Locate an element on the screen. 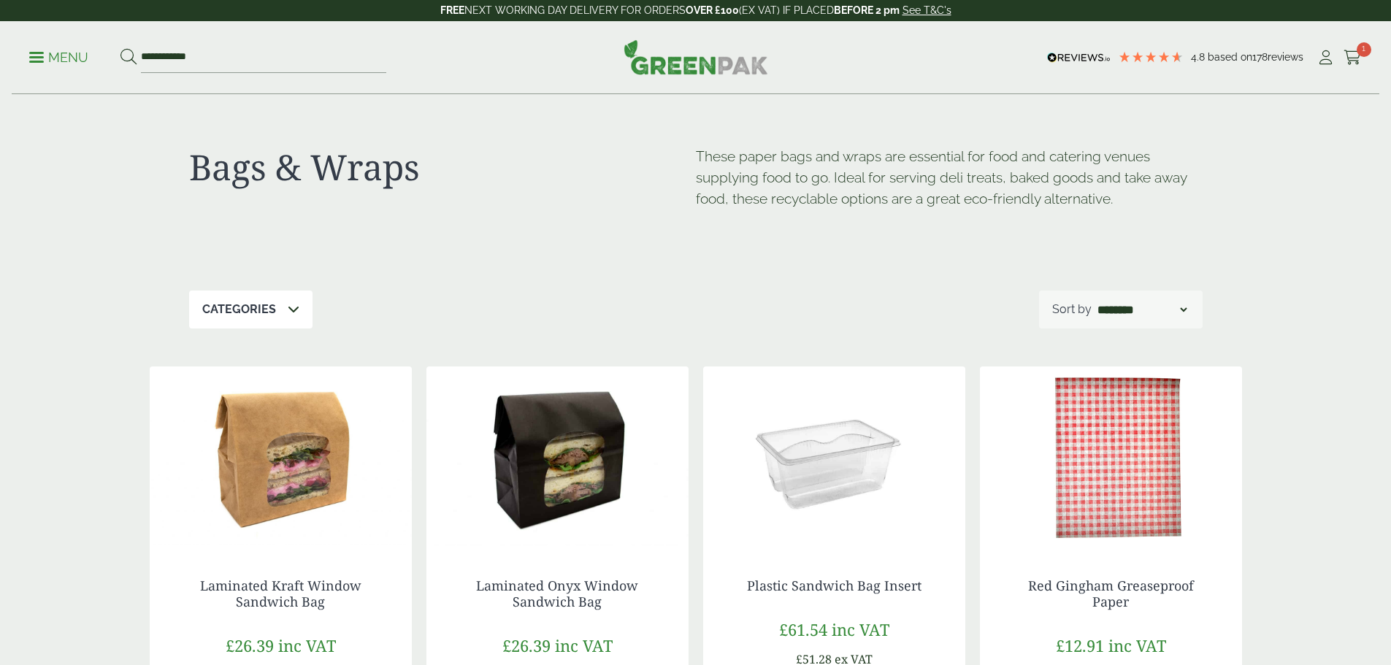  a: Plastic Sandwich Bag insert is located at coordinates (834, 458).